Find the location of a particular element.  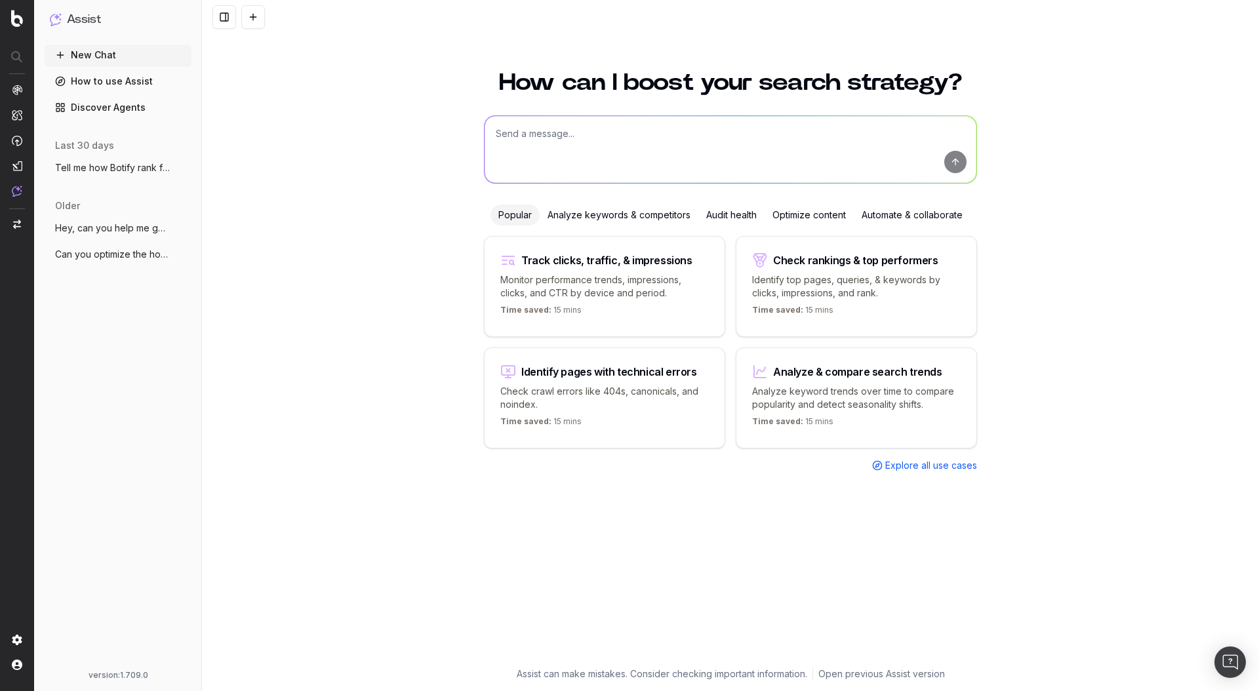

img: Setting is located at coordinates (17, 640).